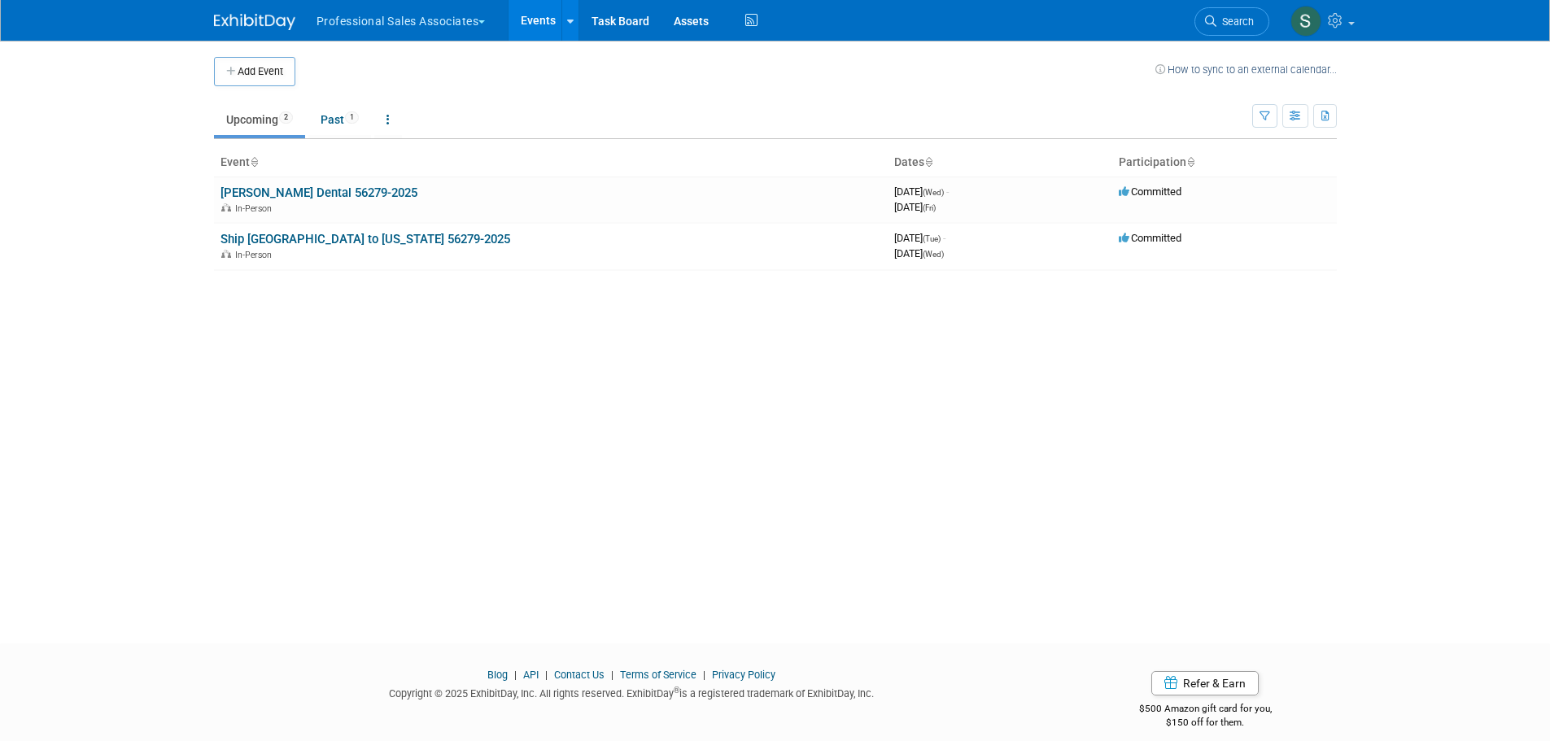 Image resolution: width=1550 pixels, height=741 pixels. What do you see at coordinates (255, 22) in the screenshot?
I see `img: ExhibitDay` at bounding box center [255, 22].